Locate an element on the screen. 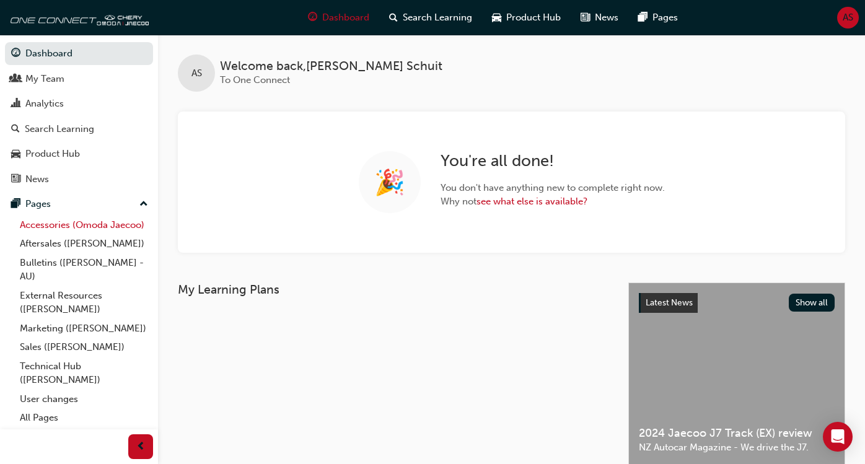 The width and height of the screenshot is (865, 464). a: Product Hub is located at coordinates (79, 154).